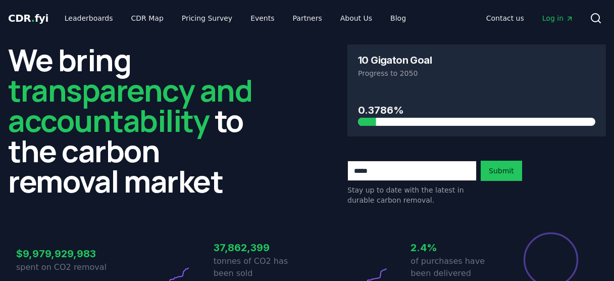  I want to click on a: Pricing Survey, so click(207, 18).